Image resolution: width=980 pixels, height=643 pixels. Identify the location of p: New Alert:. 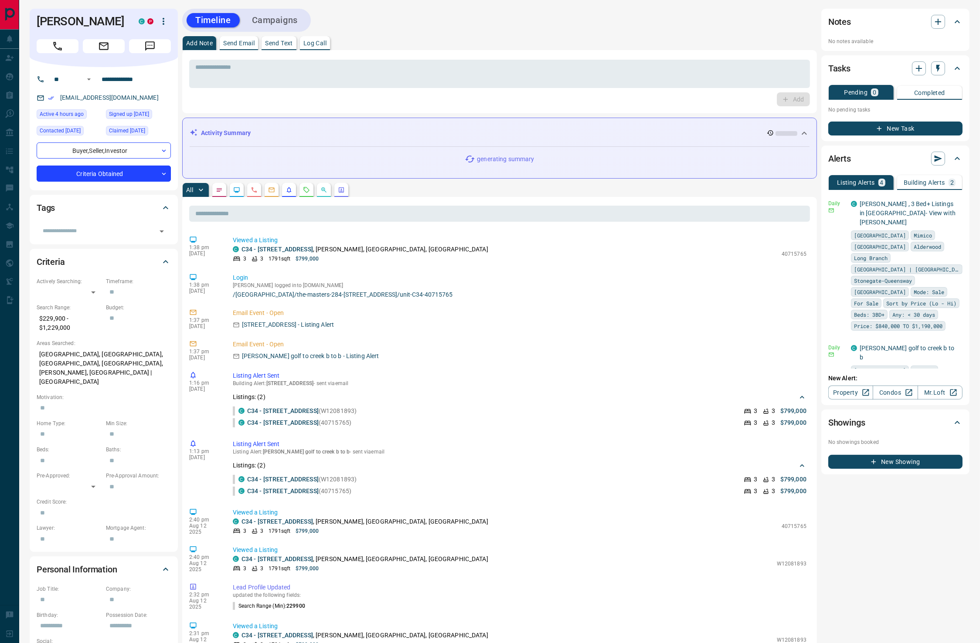
(895, 378).